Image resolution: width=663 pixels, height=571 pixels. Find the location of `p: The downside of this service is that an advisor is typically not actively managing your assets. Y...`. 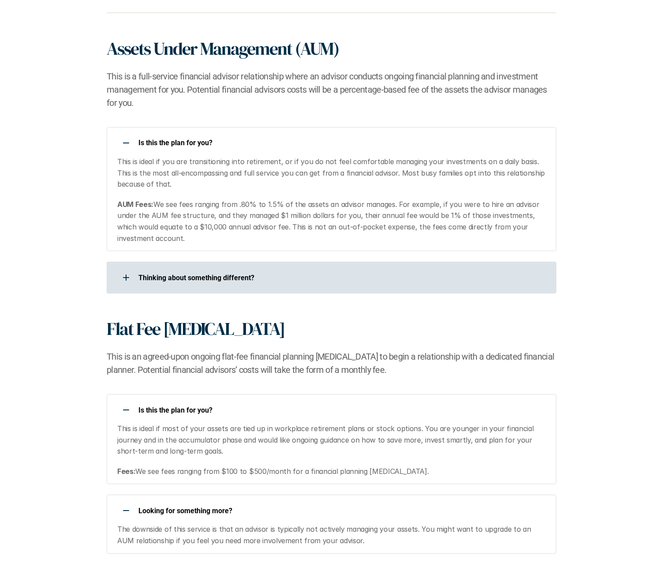

p: The downside of this service is that an advisor is typically not actively managing your assets. Y... is located at coordinates (331, 534).